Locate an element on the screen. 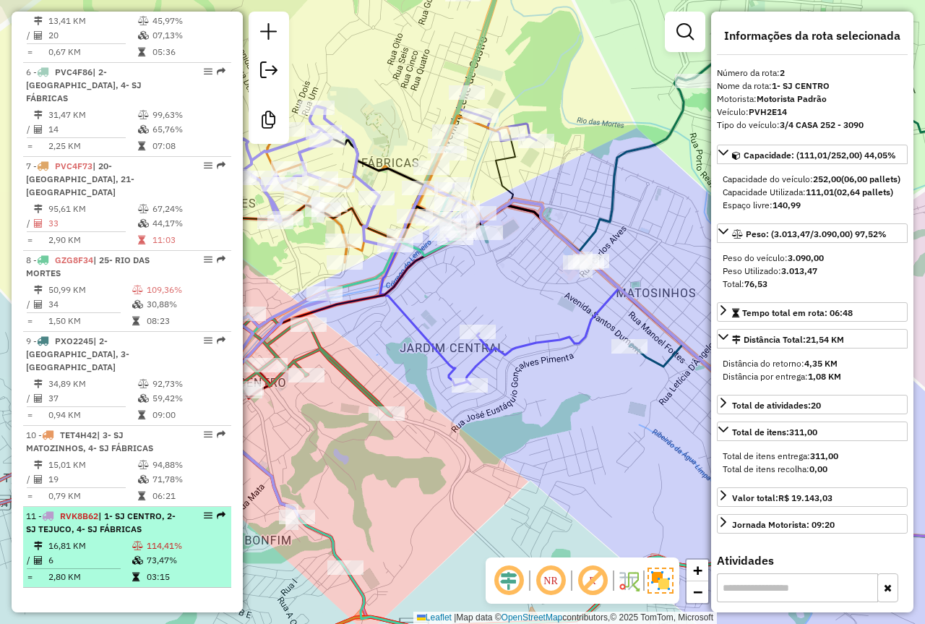 The height and width of the screenshot is (624, 925). div: Número da rota: is located at coordinates (812, 73).